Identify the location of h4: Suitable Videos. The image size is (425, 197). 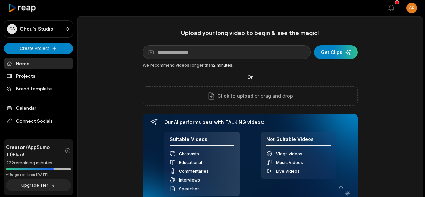
(202, 141).